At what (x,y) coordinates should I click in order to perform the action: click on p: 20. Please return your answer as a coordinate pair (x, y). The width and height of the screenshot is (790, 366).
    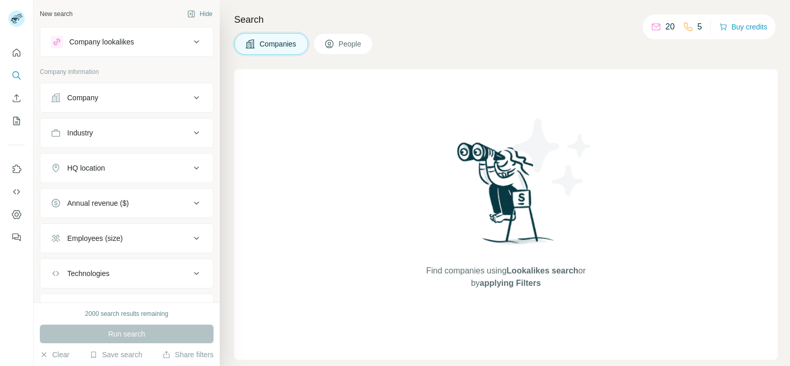
    Looking at the image, I should click on (670, 27).